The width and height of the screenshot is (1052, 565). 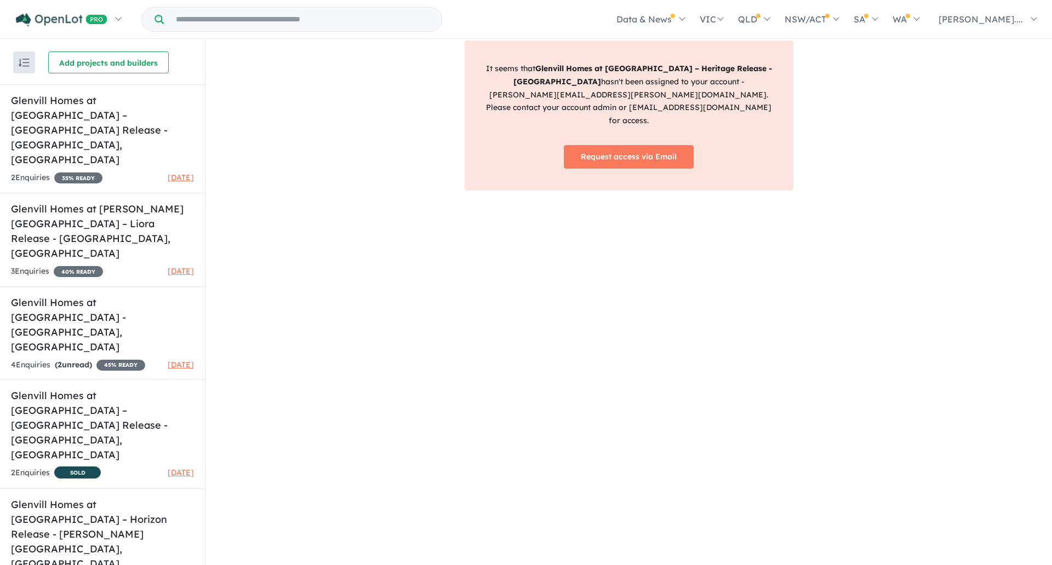 What do you see at coordinates (57, 272) in the screenshot?
I see `div: 3 Enquir ies` at bounding box center [57, 272].